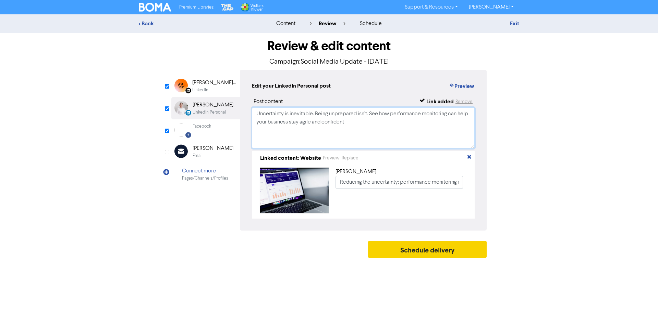  What do you see at coordinates (251, 7) in the screenshot?
I see `img: Wolters Kluwer` at bounding box center [251, 7].